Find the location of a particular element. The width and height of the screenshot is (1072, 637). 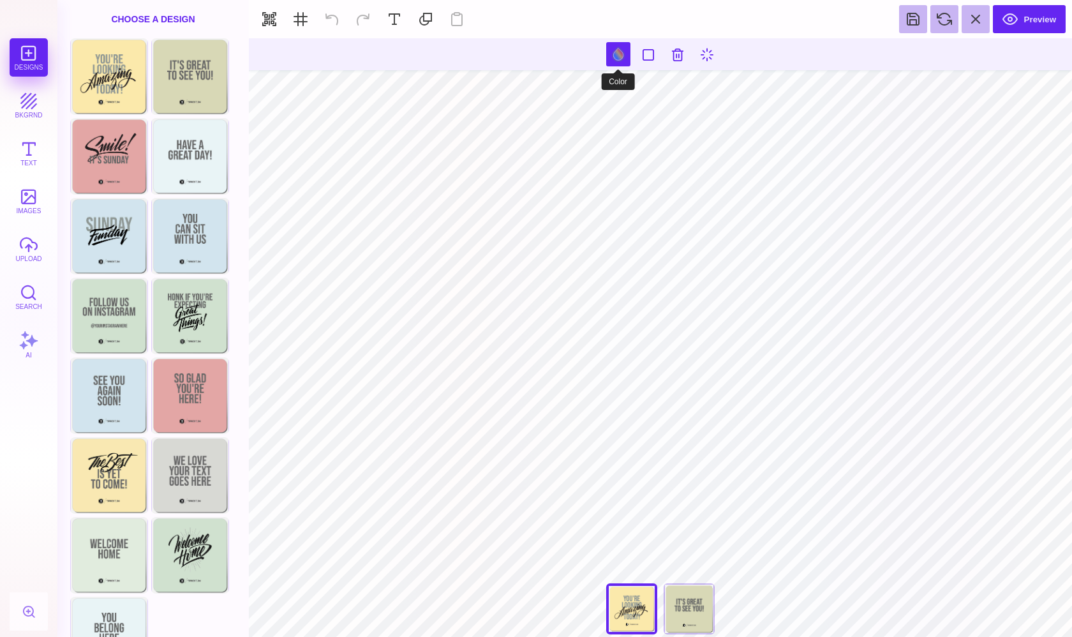

button: upload is located at coordinates (29, 249).